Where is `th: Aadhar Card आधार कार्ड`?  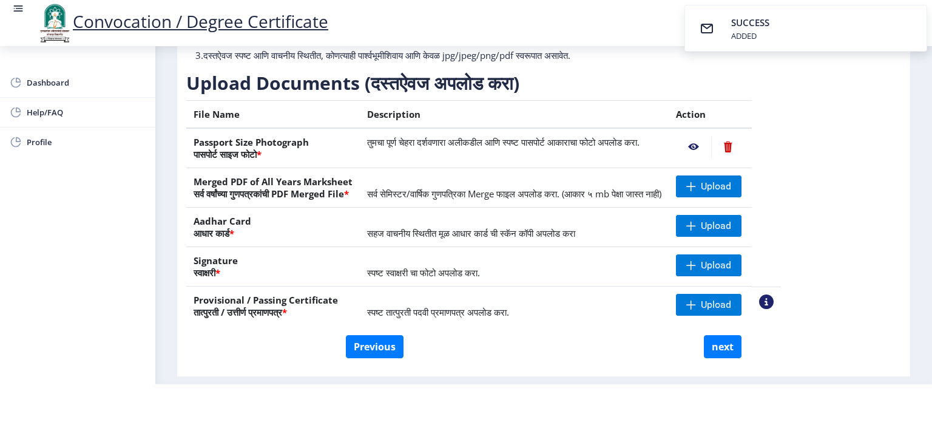 th: Aadhar Card आधार कार्ड is located at coordinates (273, 227).